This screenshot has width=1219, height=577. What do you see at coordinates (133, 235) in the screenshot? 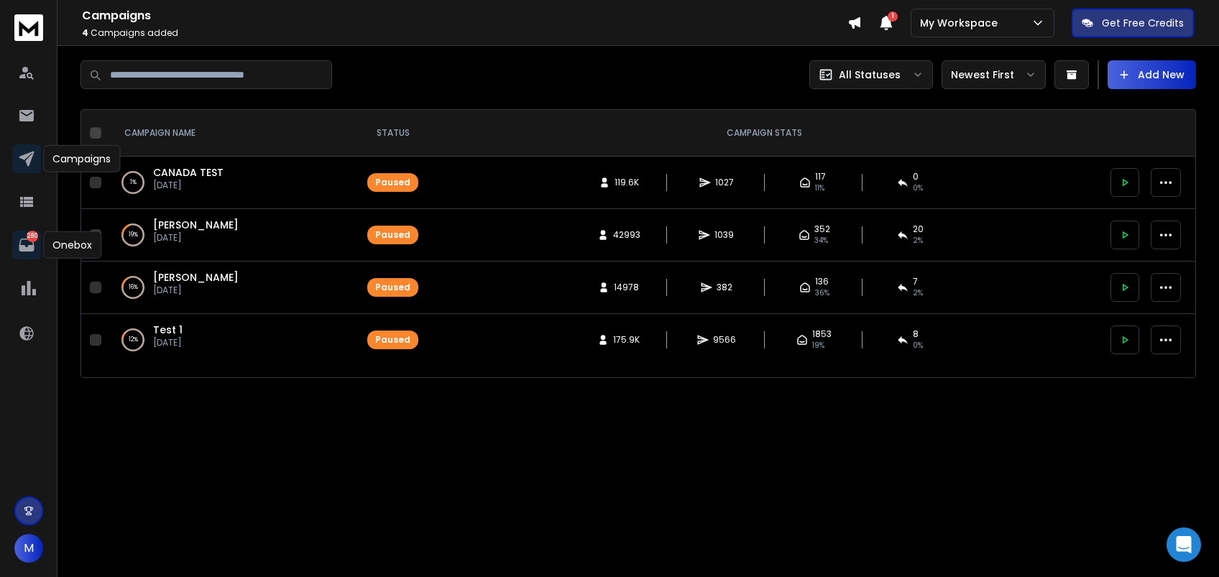
I see `p: 19 %` at bounding box center [133, 235].